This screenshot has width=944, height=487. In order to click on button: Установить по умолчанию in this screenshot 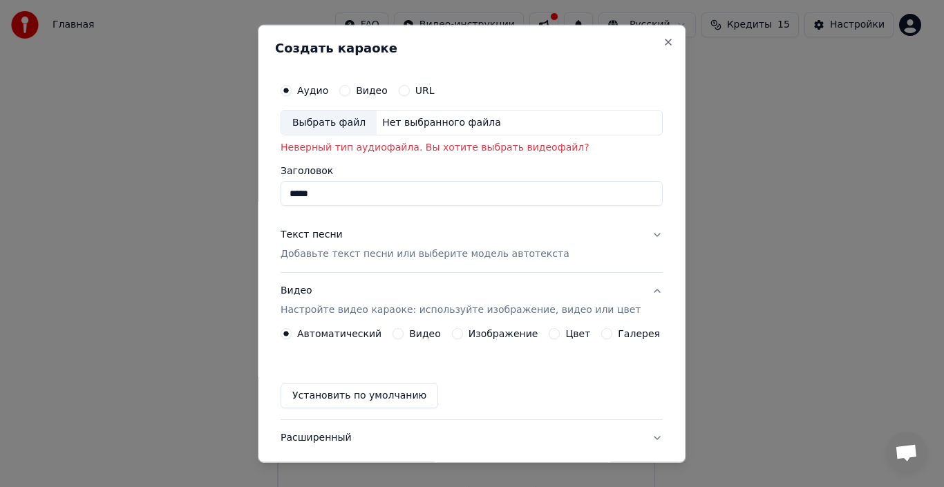, I will do `click(359, 396)`.